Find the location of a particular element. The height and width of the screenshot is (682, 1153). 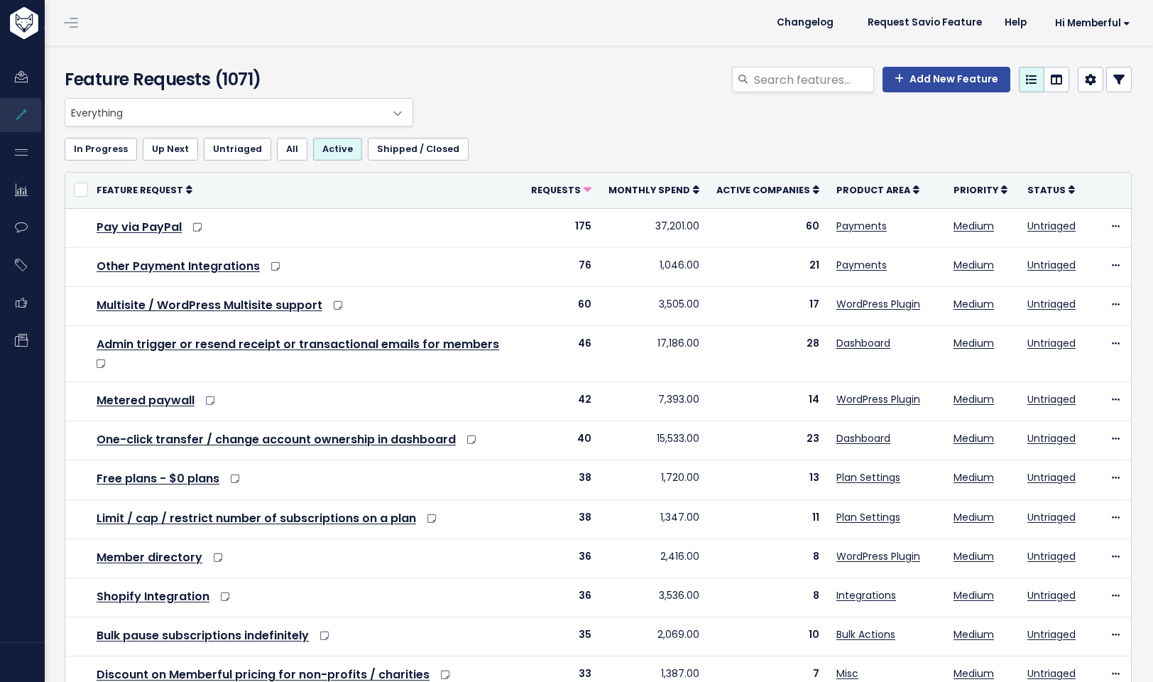

td: 14 is located at coordinates (768, 401).